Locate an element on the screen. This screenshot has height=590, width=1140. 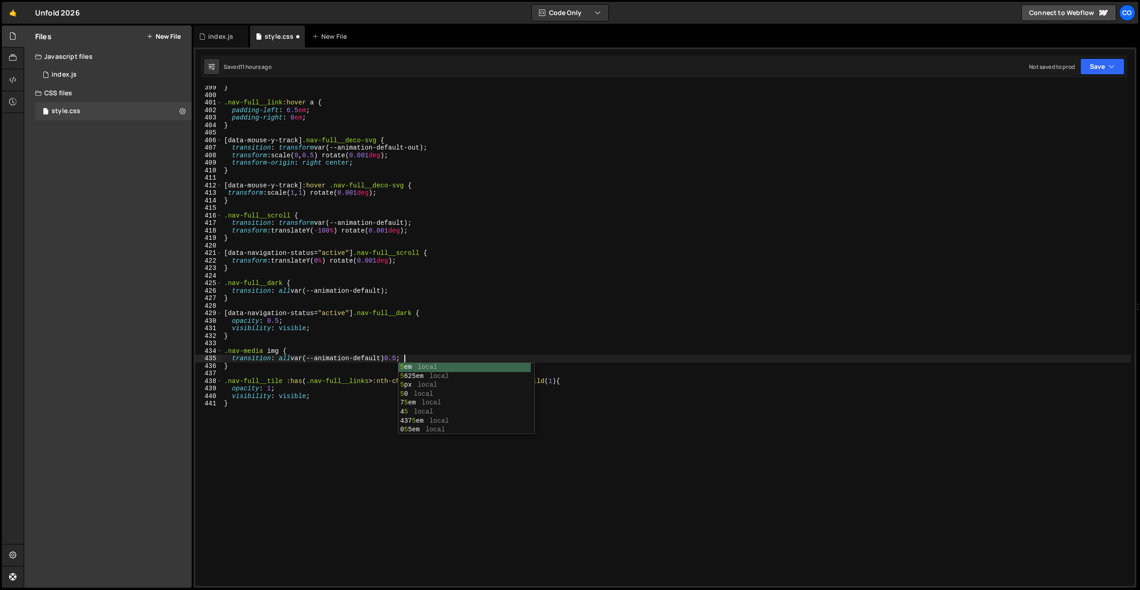
div: 435 is located at coordinates (209, 359).